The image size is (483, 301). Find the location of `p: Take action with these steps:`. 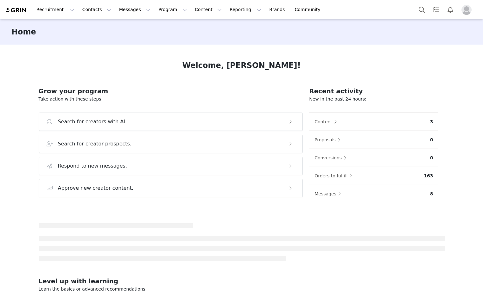

p: Take action with these steps: is located at coordinates (171, 99).